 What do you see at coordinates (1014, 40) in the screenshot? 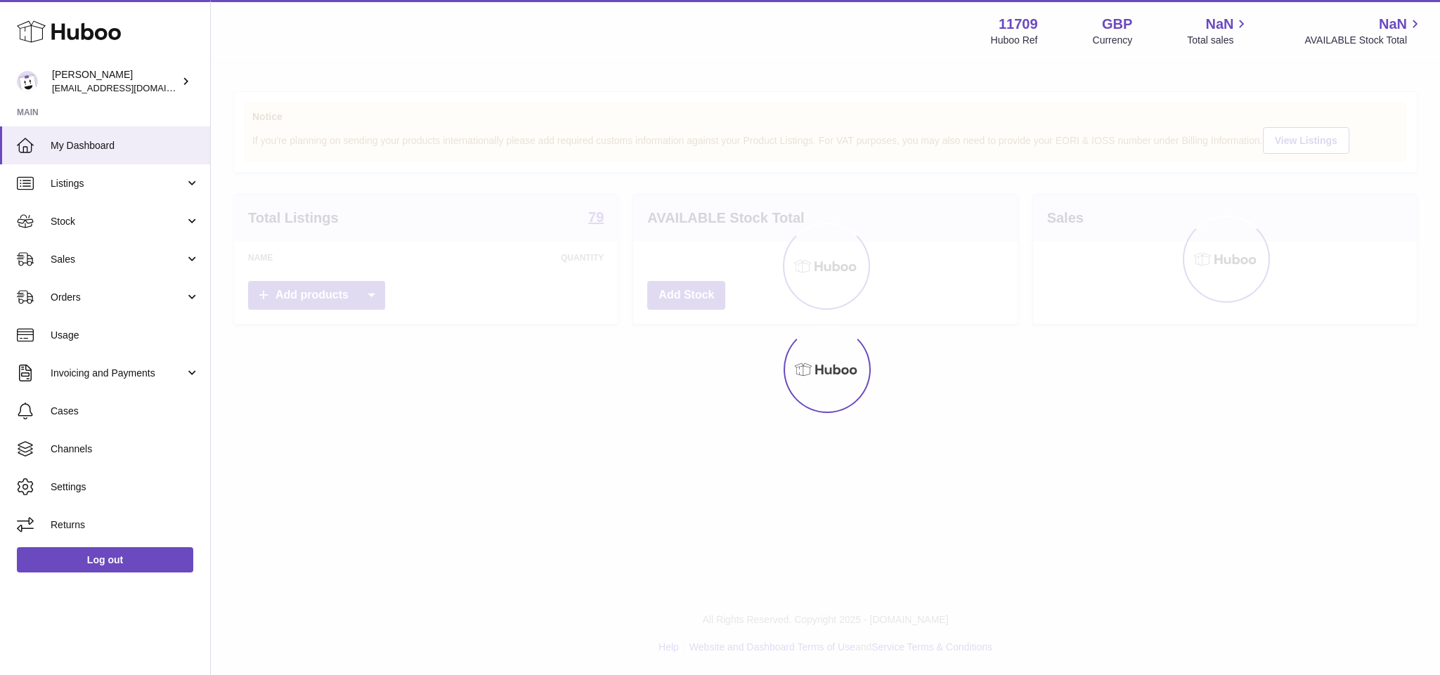
I see `div: Huboo Ref` at bounding box center [1014, 40].